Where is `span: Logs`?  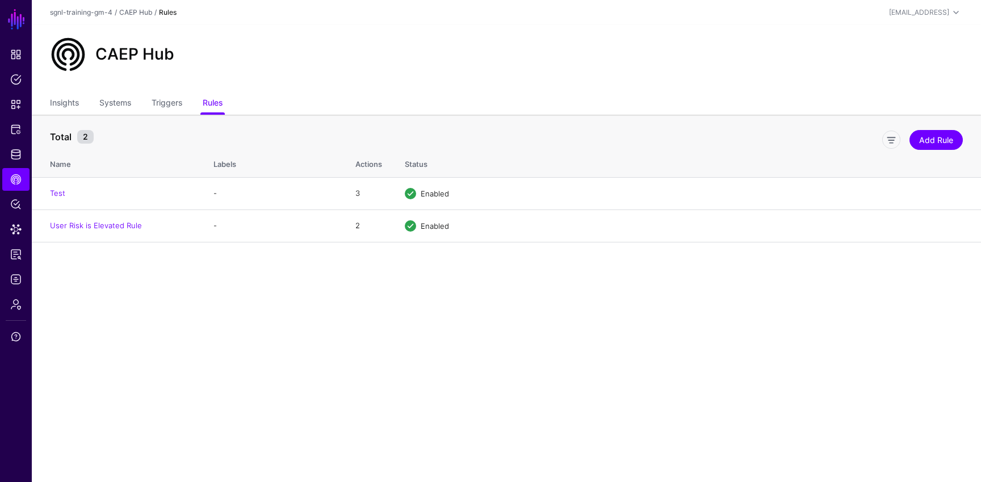 span: Logs is located at coordinates (16, 279).